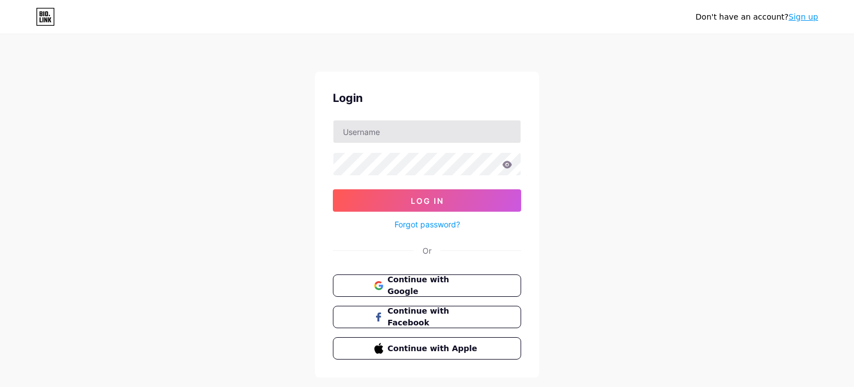 The width and height of the screenshot is (854, 387). What do you see at coordinates (427, 348) in the screenshot?
I see `a: Continue with Apple` at bounding box center [427, 348].